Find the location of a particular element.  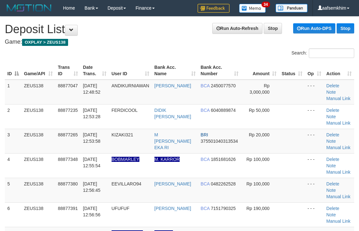

label: Search: is located at coordinates (322, 53).